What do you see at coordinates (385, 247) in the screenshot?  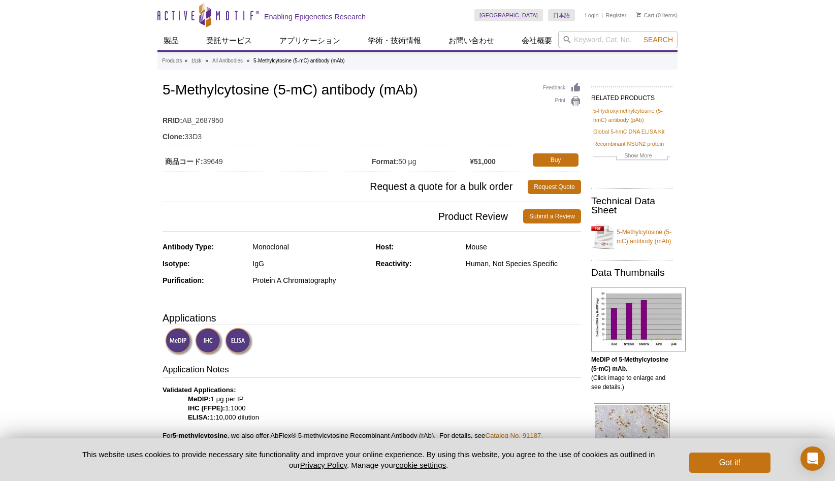 I see `strong: Host:` at bounding box center [385, 247].